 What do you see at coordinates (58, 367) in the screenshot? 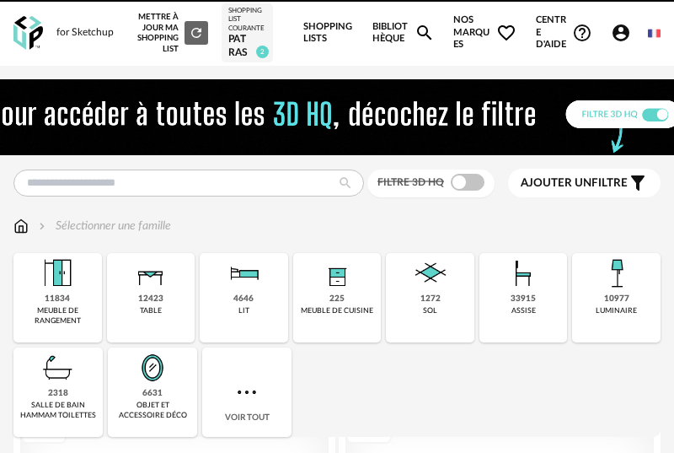
I see `img: Salle%20de%20bain.png` at bounding box center [58, 367].